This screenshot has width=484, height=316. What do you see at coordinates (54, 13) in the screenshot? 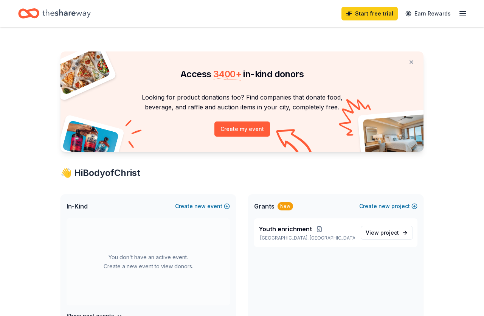
I see `a: Home` at bounding box center [54, 13].